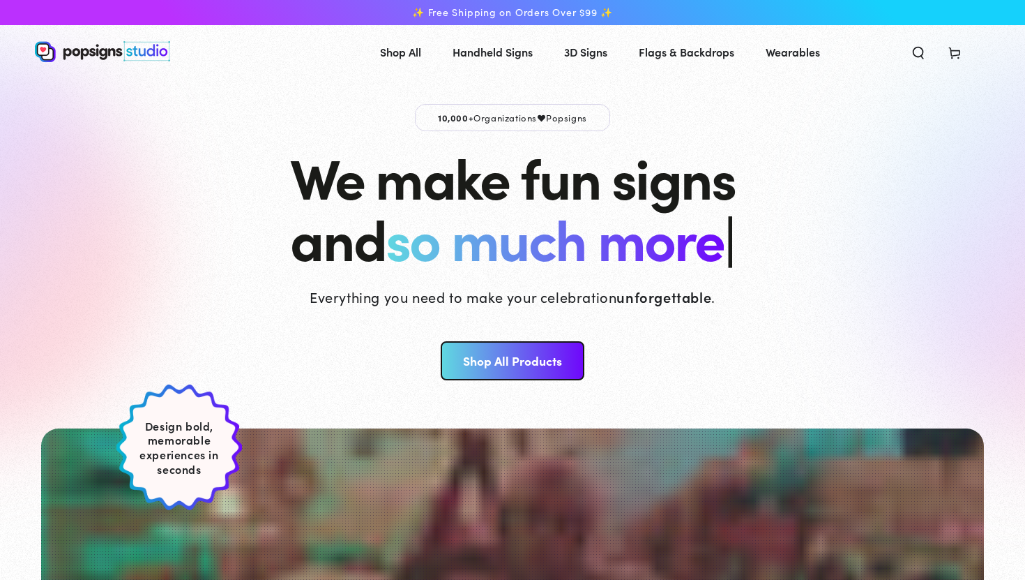 Image resolution: width=1025 pixels, height=580 pixels. What do you see at coordinates (686, 52) in the screenshot?
I see `a: Flags & Backdrops` at bounding box center [686, 52].